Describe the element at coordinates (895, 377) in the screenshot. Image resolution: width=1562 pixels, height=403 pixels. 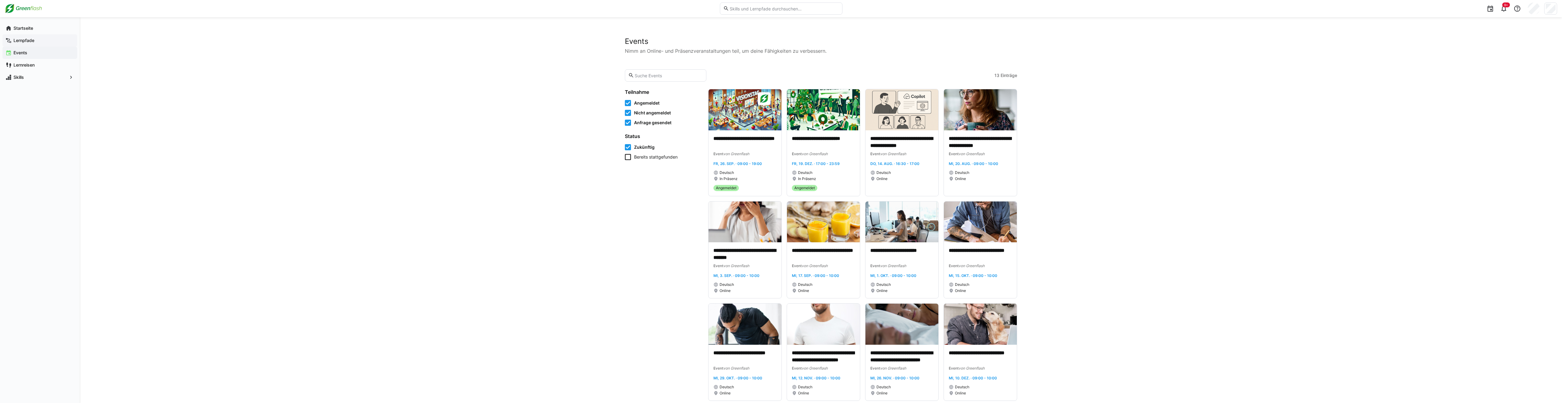
I see `span: Mi, 26. Nov. · 09:00 - 10:00` at that location.